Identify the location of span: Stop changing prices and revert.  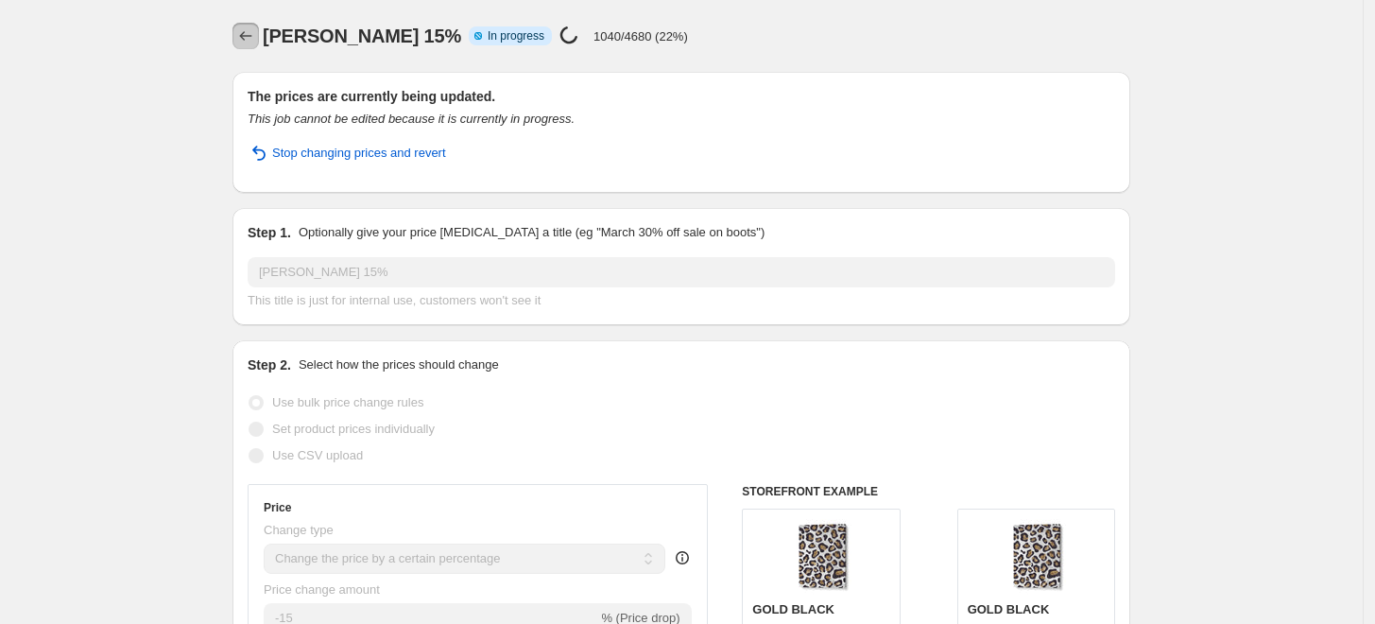
(359, 153).